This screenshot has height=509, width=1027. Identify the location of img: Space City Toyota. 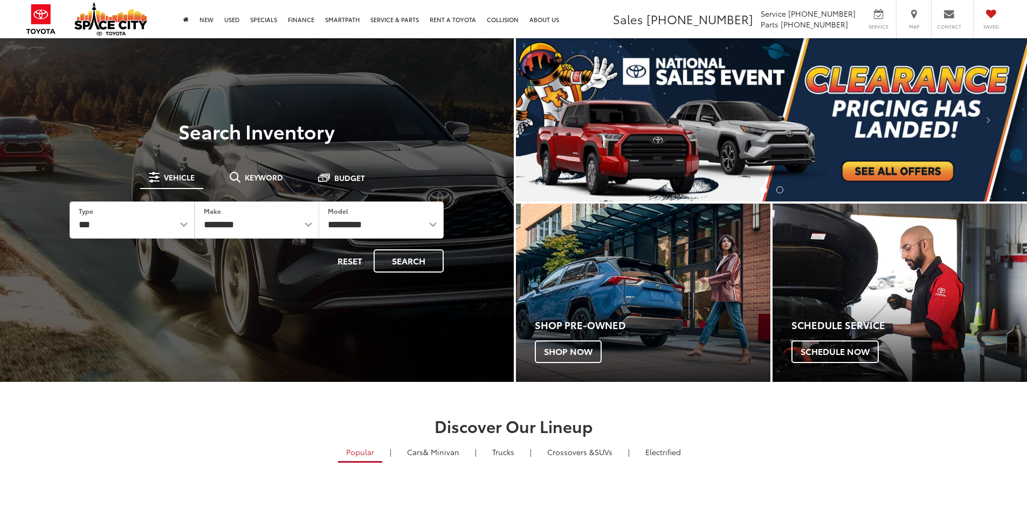
(110, 19).